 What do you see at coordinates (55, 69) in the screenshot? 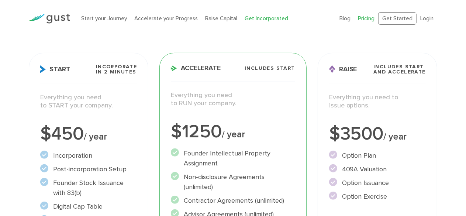
I see `span: Start` at bounding box center [55, 69].